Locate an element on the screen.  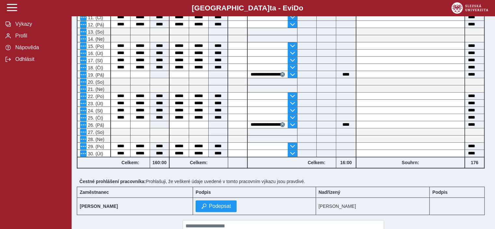
b: 16:00 is located at coordinates (346, 162).